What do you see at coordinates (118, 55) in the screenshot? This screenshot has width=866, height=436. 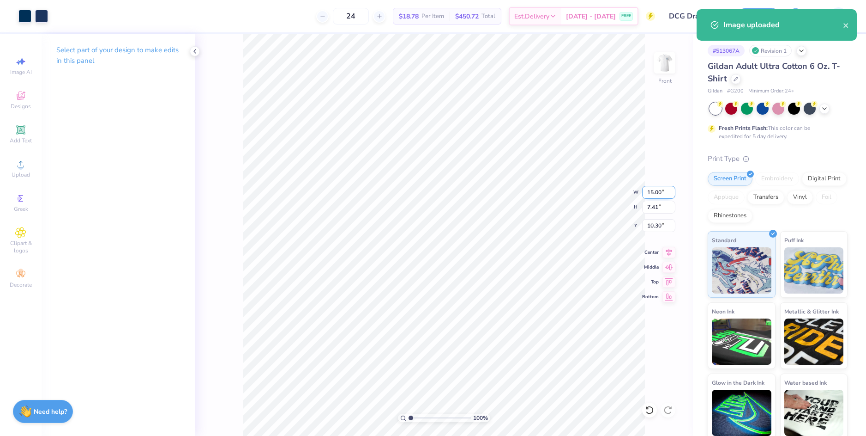 I see `p: Select part of your design to make edits in this panel` at bounding box center [118, 55].